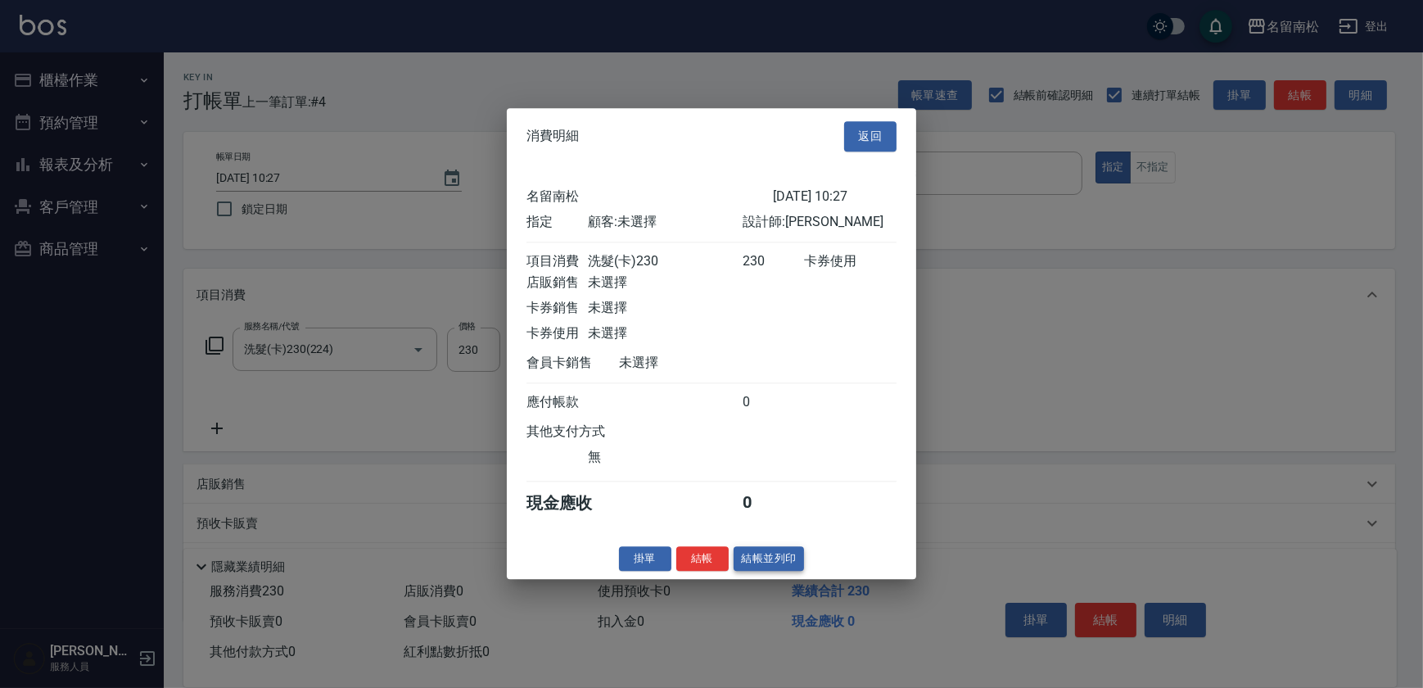 This screenshot has width=1423, height=688. Describe the element at coordinates (557, 308) in the screenshot. I see `div: 卡券銷售` at that location.